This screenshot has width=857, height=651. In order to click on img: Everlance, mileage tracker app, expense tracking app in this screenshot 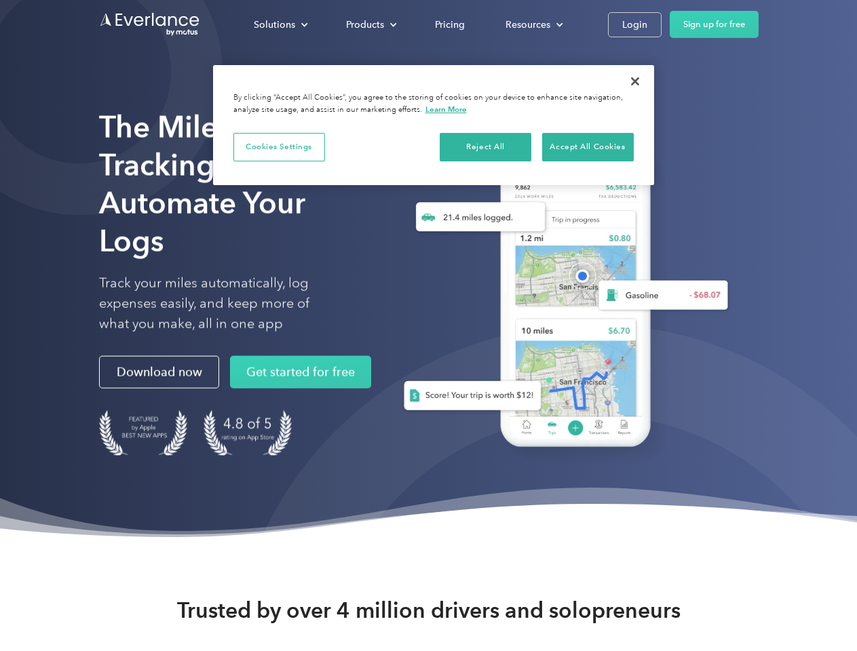, I will do `click(561, 298)`.